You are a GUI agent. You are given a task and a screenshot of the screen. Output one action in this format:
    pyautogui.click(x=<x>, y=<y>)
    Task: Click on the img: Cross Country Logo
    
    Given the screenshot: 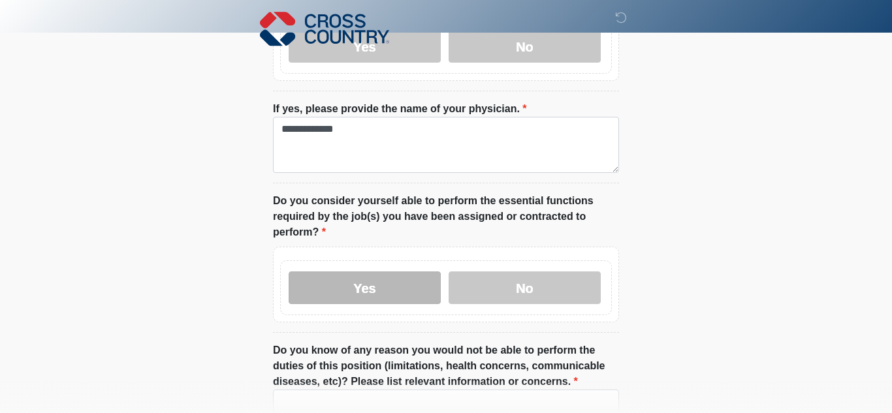 What is the action you would take?
    pyautogui.click(x=324, y=29)
    